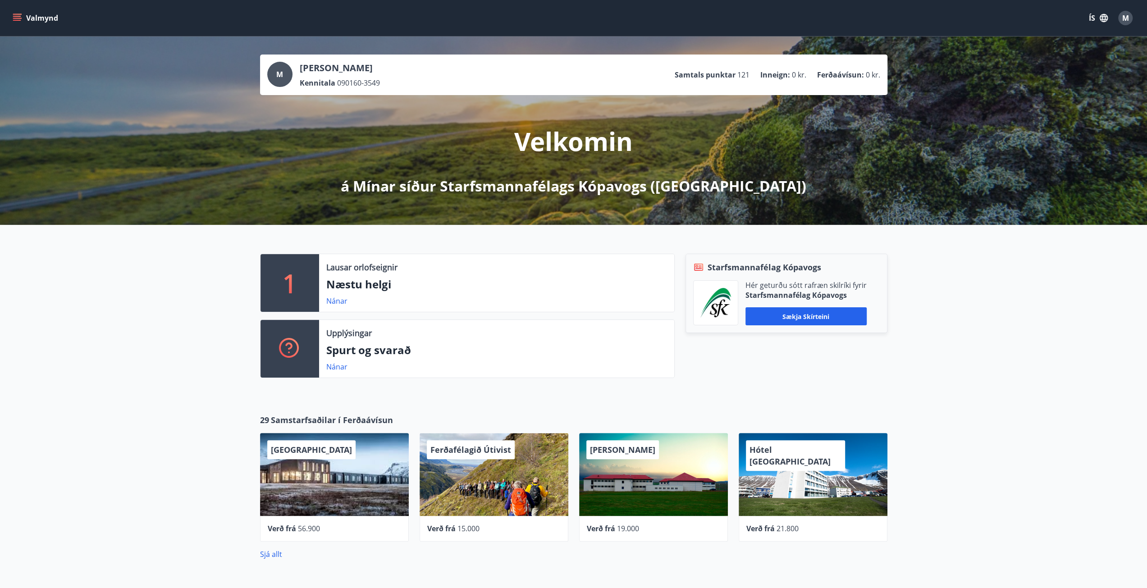  What do you see at coordinates (628, 529) in the screenshot?
I see `span: 19.000` at bounding box center [628, 529].